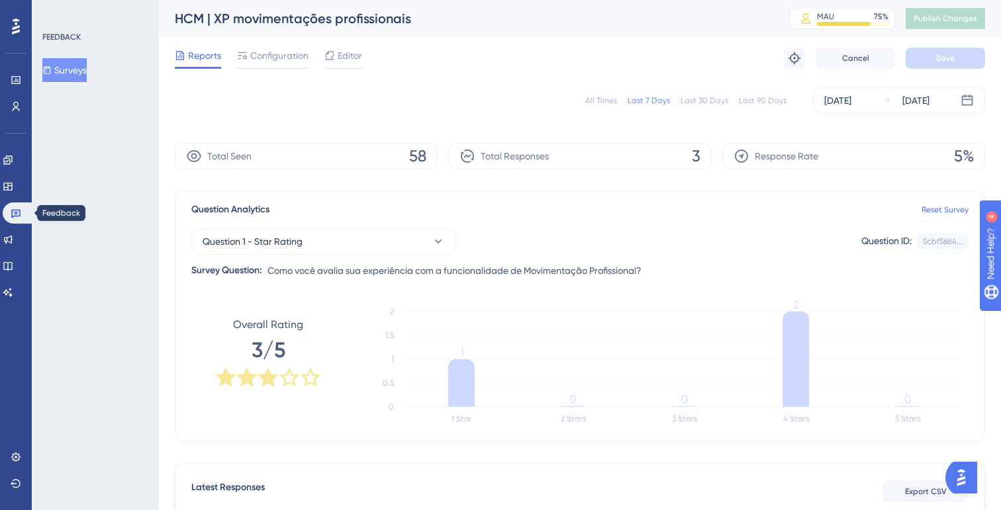 The height and width of the screenshot is (510, 1001). What do you see at coordinates (268, 350) in the screenshot?
I see `span: 3/5` at bounding box center [268, 350].